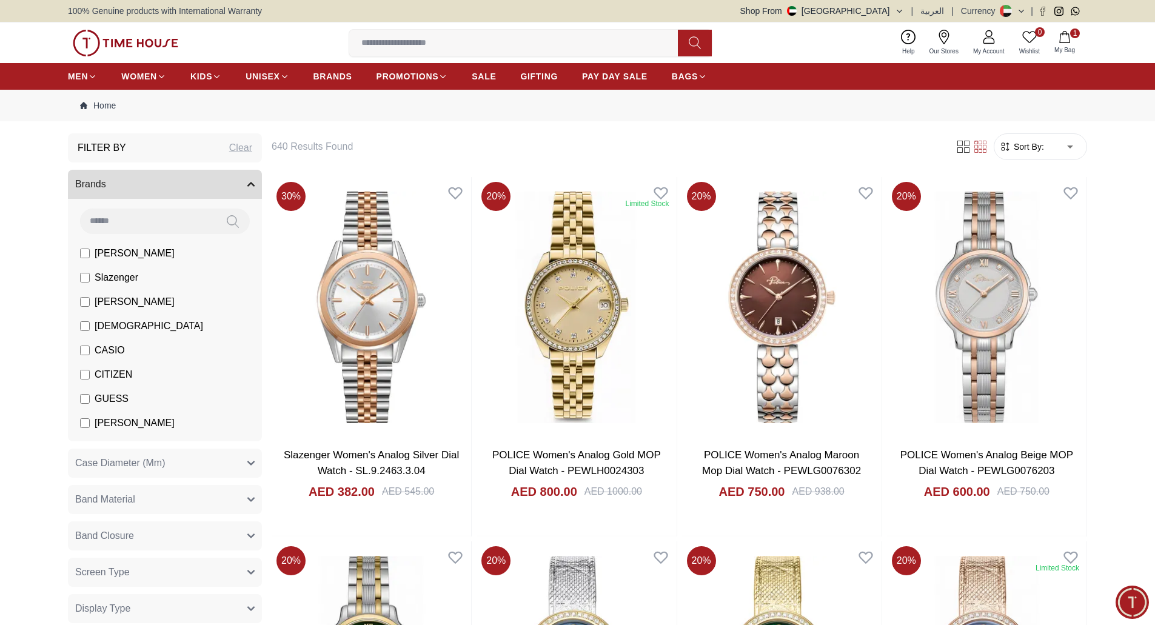 This screenshot has width=1155, height=625. What do you see at coordinates (539, 76) in the screenshot?
I see `a: GIFTING` at bounding box center [539, 76].